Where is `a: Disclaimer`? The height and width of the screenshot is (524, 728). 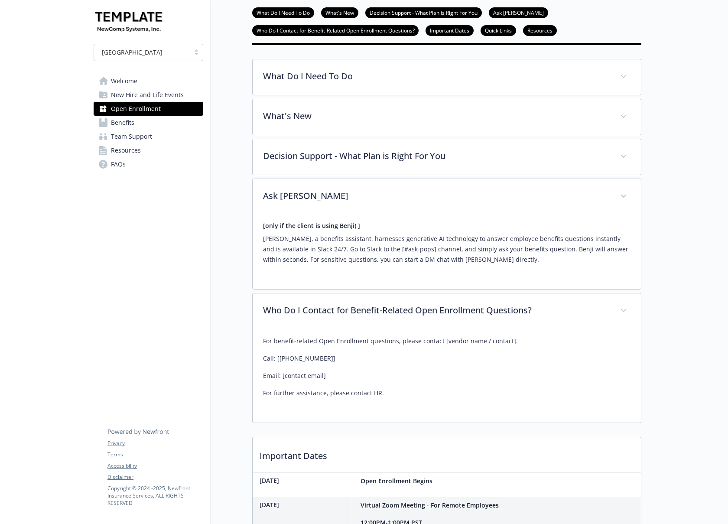
a: Disclaimer is located at coordinates (155, 477).